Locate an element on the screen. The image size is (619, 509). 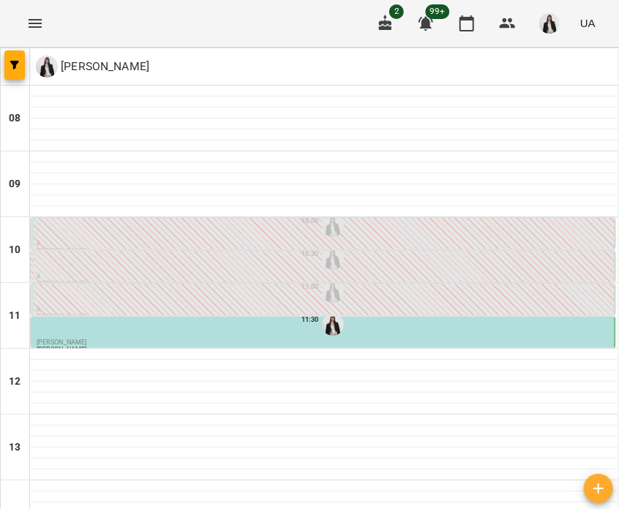
span: 99+ is located at coordinates (438, 12).